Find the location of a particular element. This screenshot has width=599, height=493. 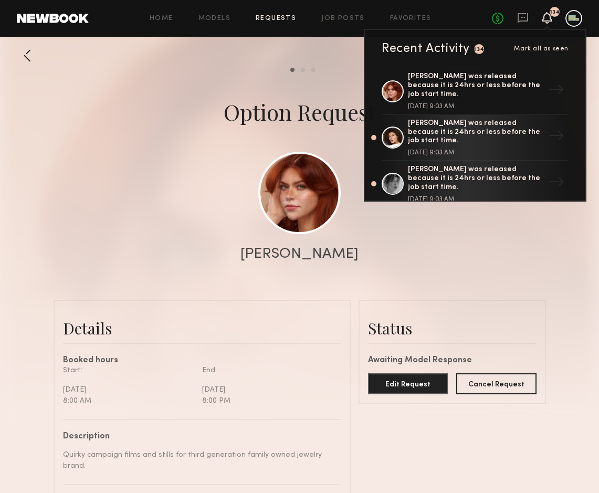

div: Recent Activity is located at coordinates (426, 49).